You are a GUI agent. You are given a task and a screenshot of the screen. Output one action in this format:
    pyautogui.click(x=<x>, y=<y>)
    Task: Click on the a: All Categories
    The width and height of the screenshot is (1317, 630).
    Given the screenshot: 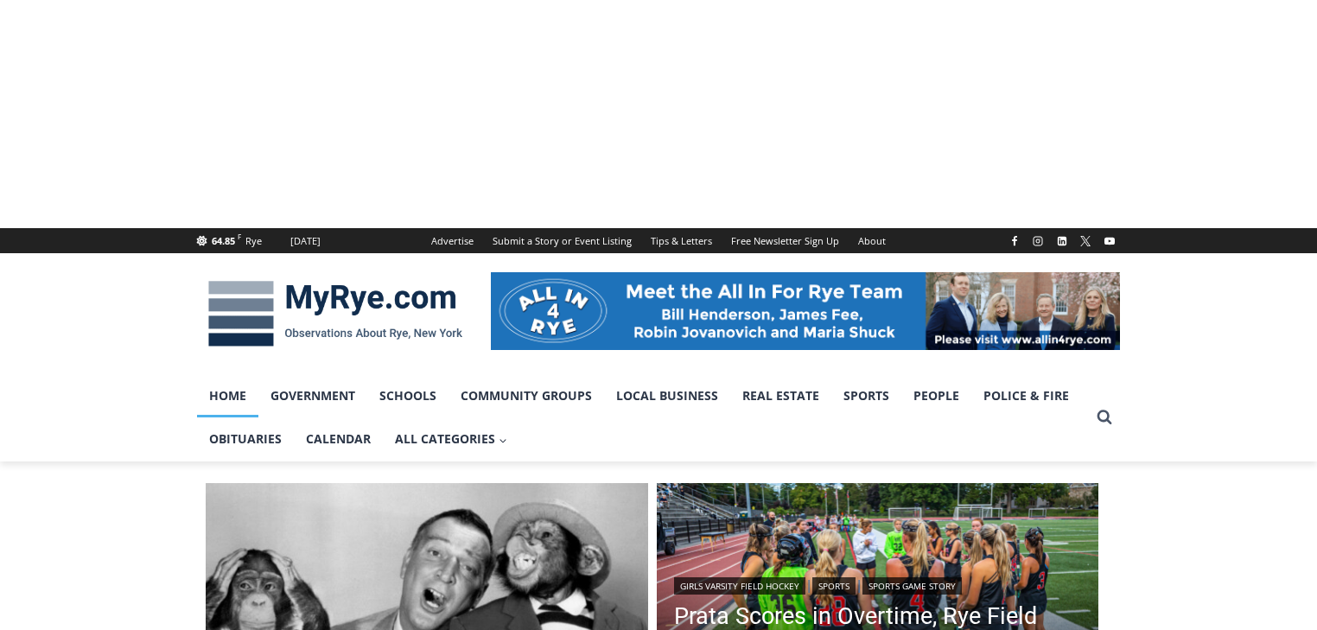 What is the action you would take?
    pyautogui.click(x=451, y=439)
    